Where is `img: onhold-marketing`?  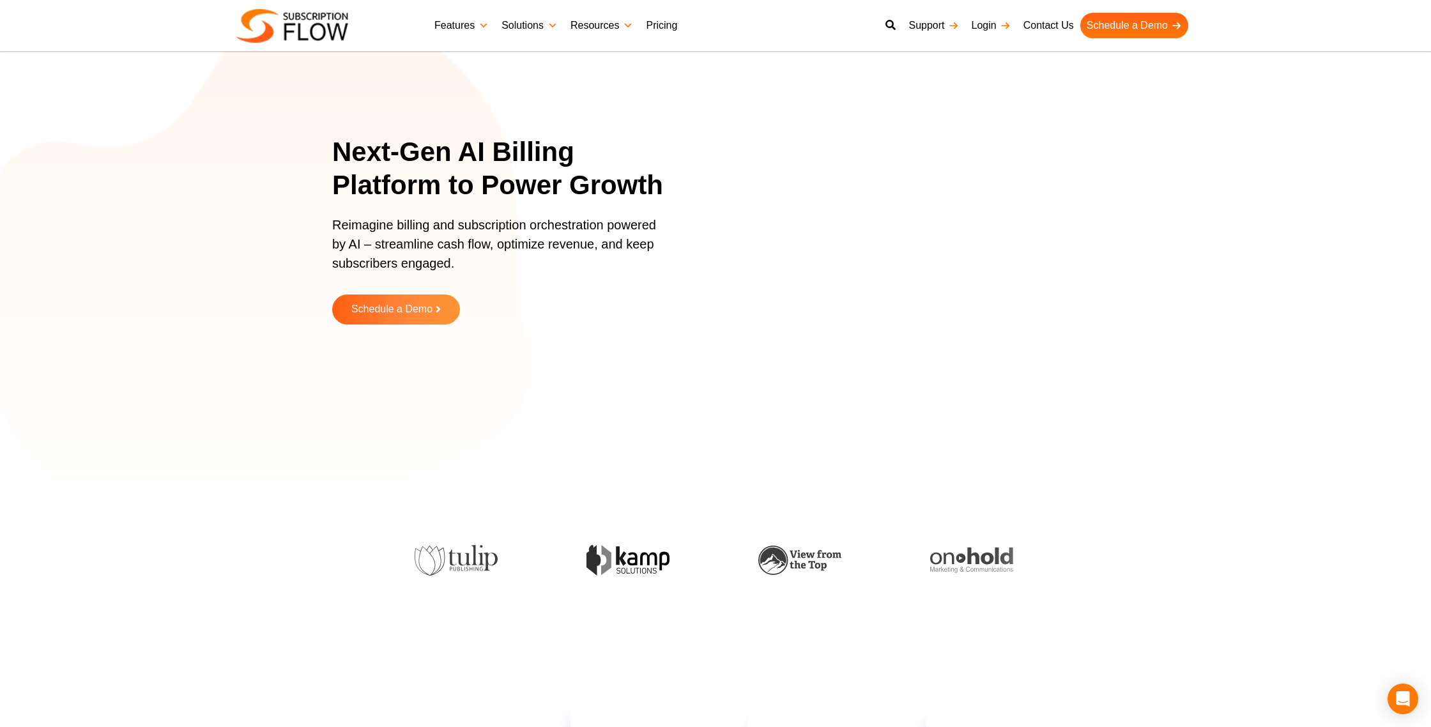
img: onhold-marketing is located at coordinates (958, 560).